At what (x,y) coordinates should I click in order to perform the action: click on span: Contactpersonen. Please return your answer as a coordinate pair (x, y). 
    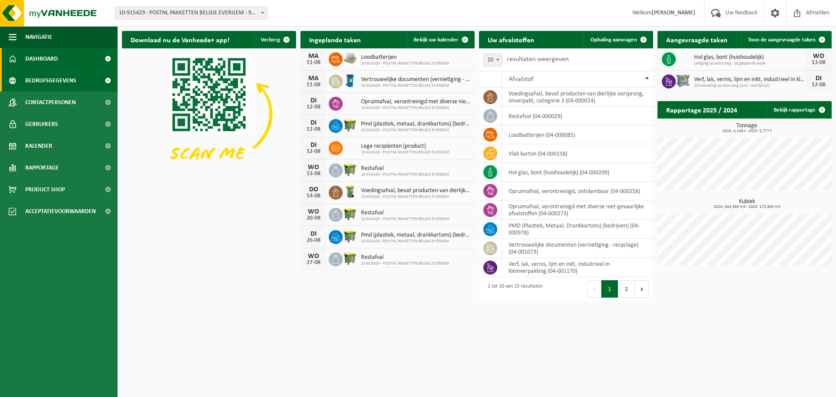
    Looking at the image, I should click on (51, 102).